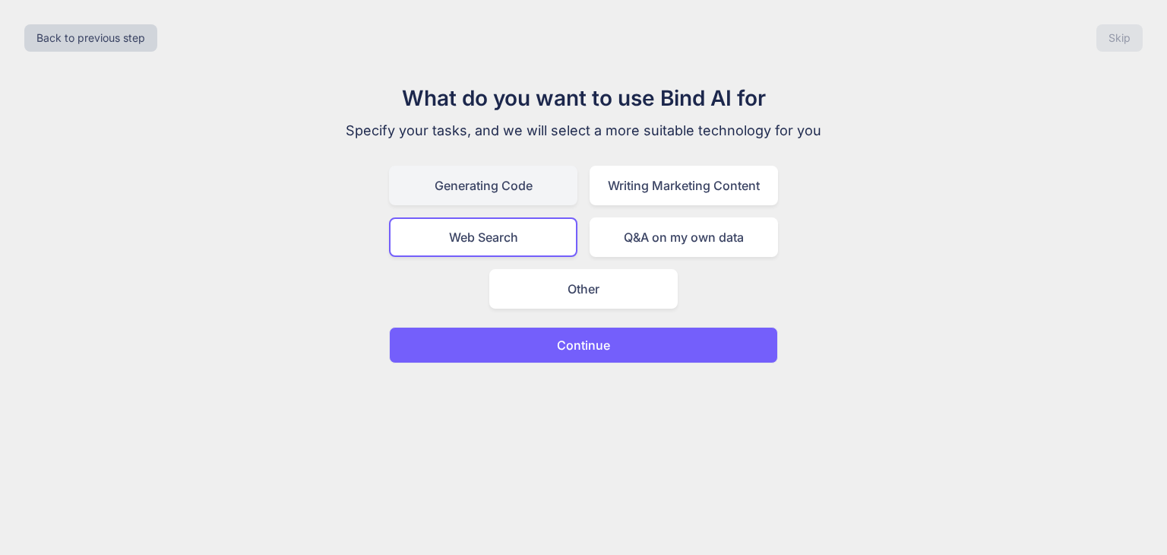 Image resolution: width=1167 pixels, height=555 pixels. Describe the element at coordinates (583, 345) in the screenshot. I see `p: Continue` at that location.